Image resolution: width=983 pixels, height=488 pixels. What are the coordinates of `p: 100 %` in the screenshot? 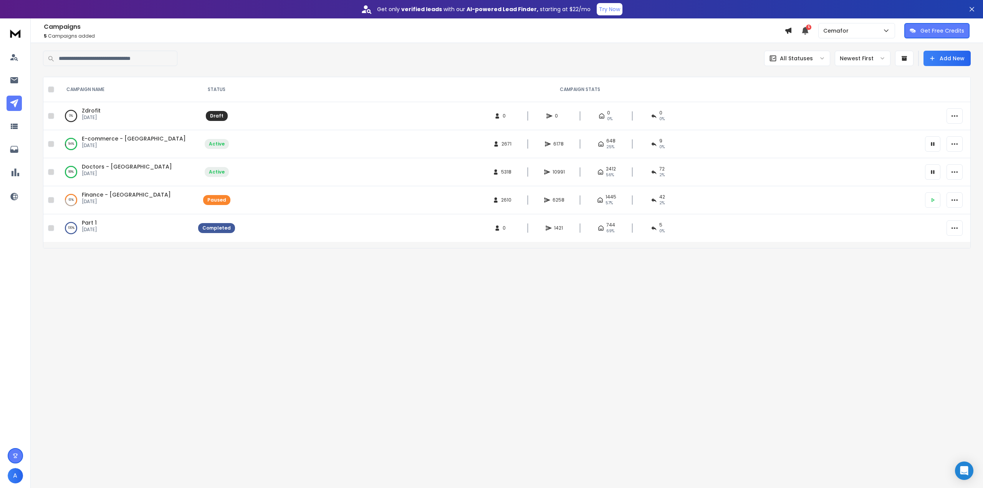 It's located at (71, 228).